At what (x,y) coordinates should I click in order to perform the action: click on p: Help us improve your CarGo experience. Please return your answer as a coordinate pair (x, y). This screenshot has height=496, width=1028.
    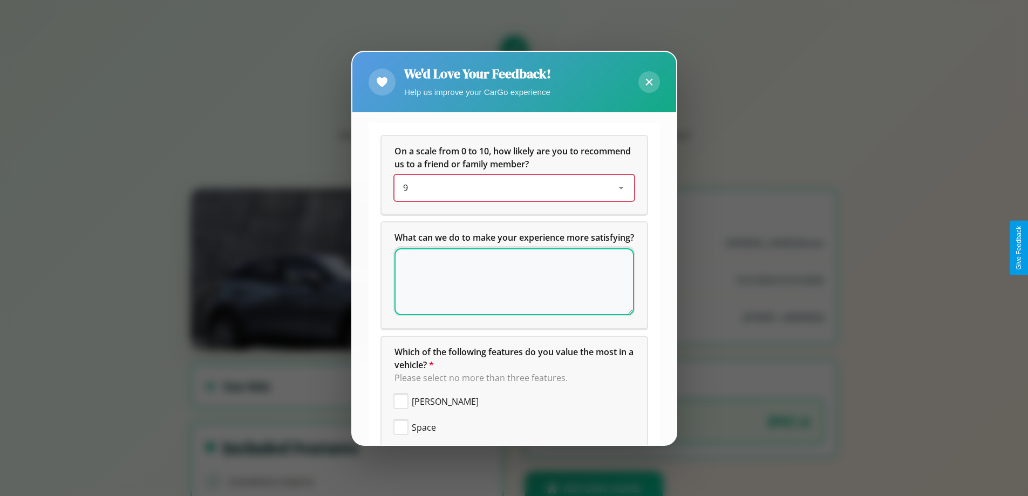
    Looking at the image, I should click on (477, 92).